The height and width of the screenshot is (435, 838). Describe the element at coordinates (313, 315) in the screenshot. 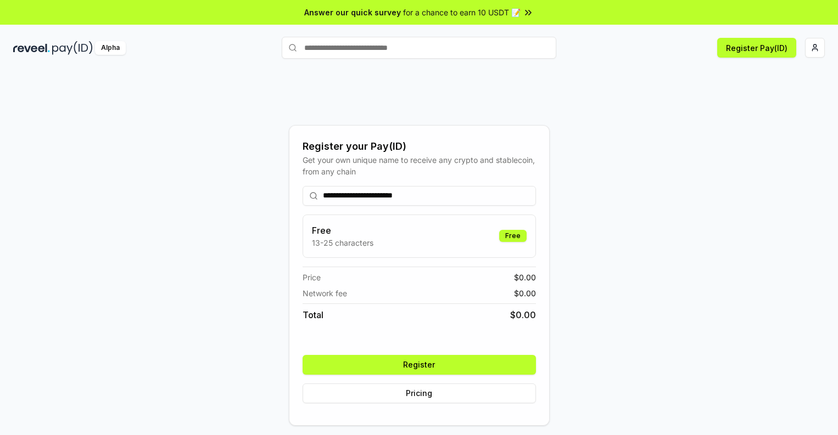

I see `span: Total` at that location.